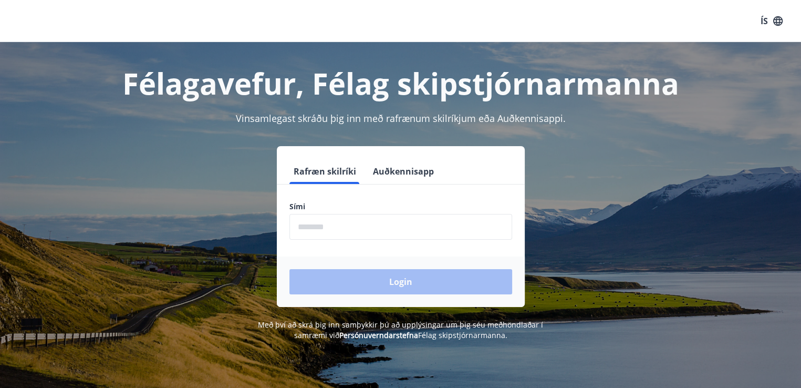 This screenshot has height=388, width=801. Describe the element at coordinates (400, 329) in the screenshot. I see `span: Með því að skrá þig inn samþykkir þú að upplýsingar um þig séu meðhöndlaðar í samræmi við Félag s...` at that location.